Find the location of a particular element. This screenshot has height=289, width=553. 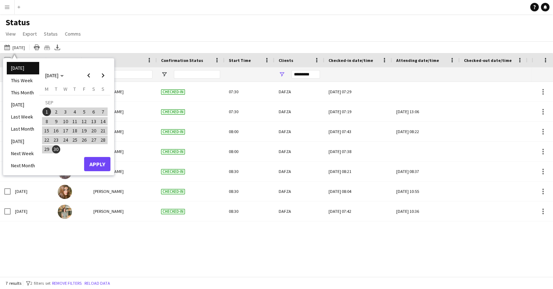

button: 03-09-2025 is located at coordinates (66, 112).